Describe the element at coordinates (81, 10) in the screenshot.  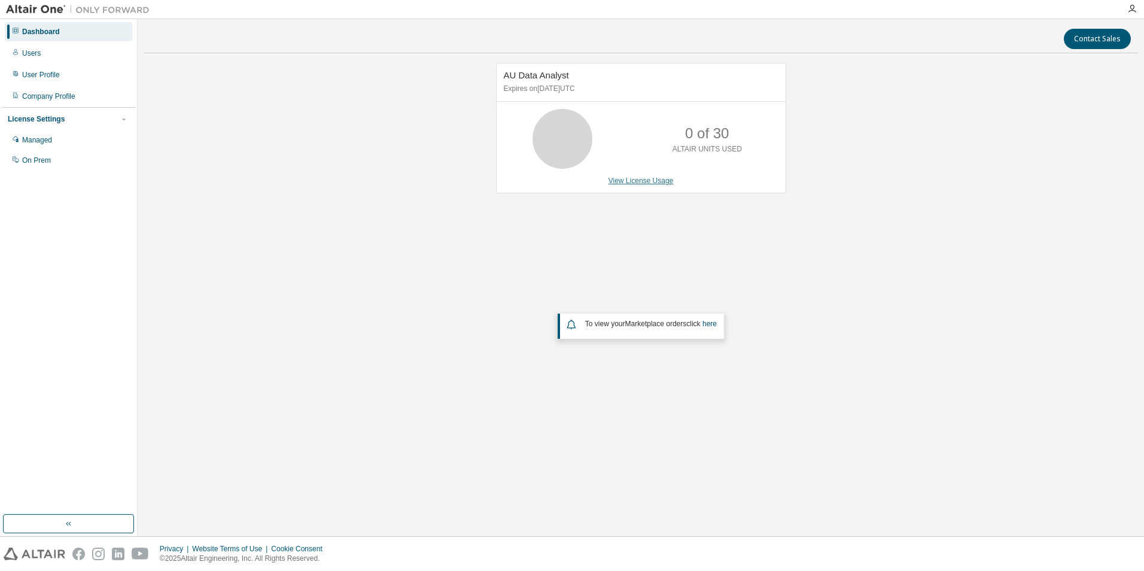
I see `img: Altair One` at that location.